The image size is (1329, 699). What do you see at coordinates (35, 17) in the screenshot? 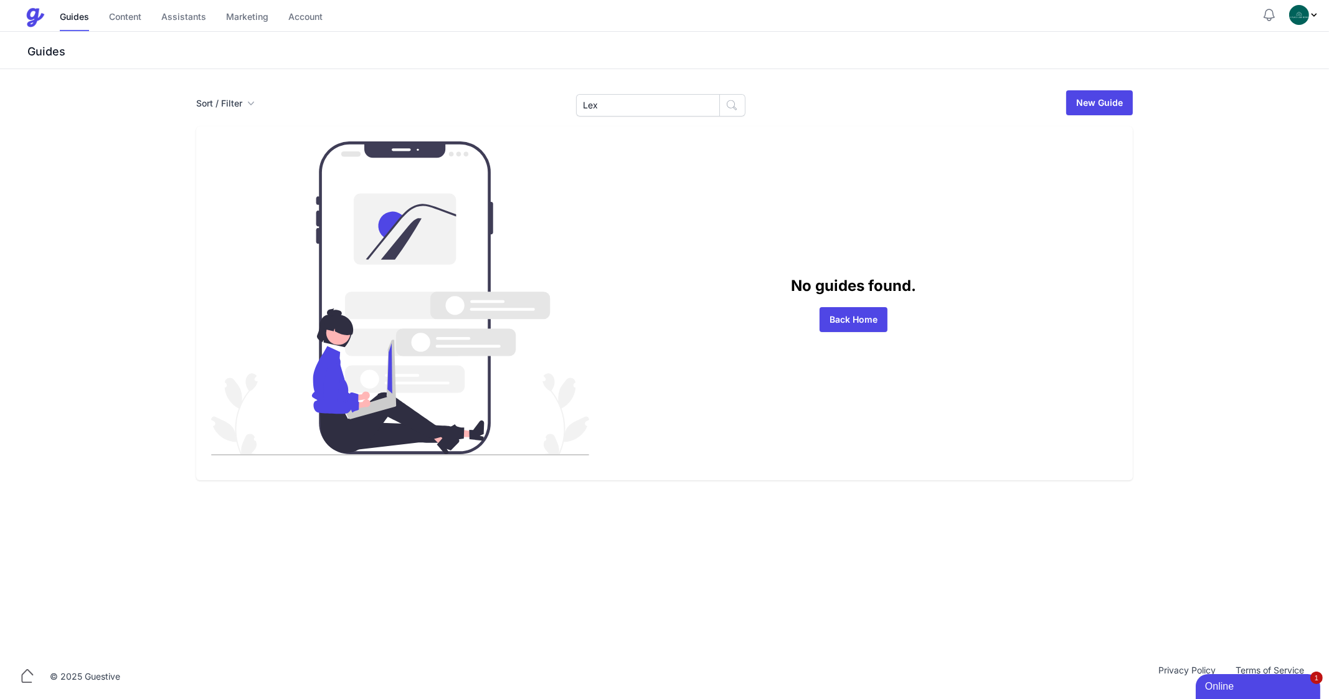
I see `img: Guestive Guides` at bounding box center [35, 17].